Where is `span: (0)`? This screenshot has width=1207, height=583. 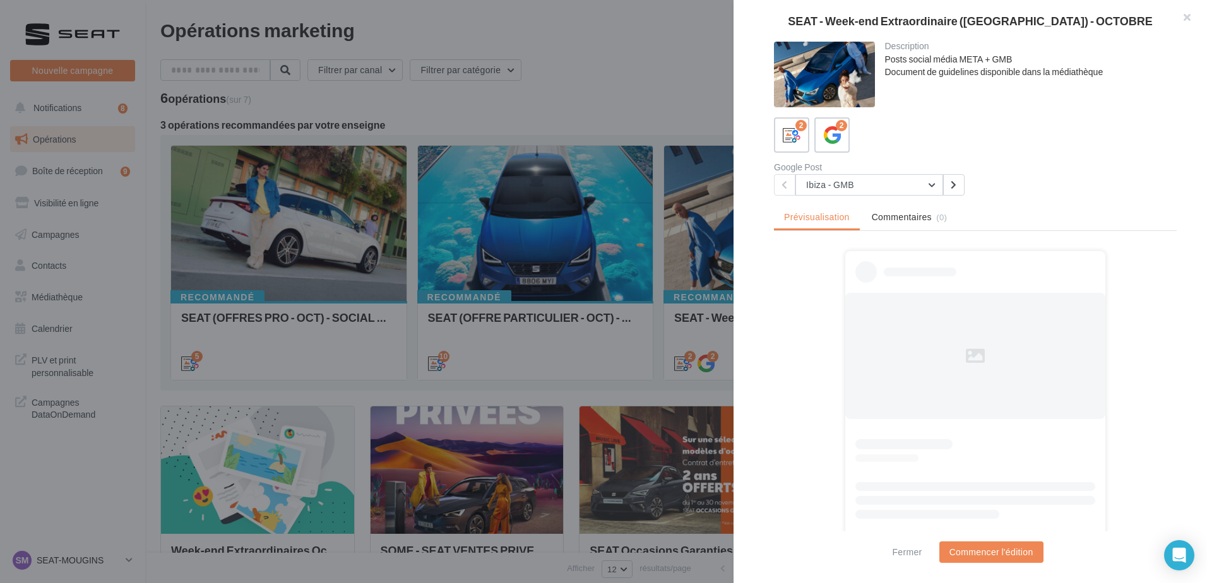 span: (0) is located at coordinates (941, 217).